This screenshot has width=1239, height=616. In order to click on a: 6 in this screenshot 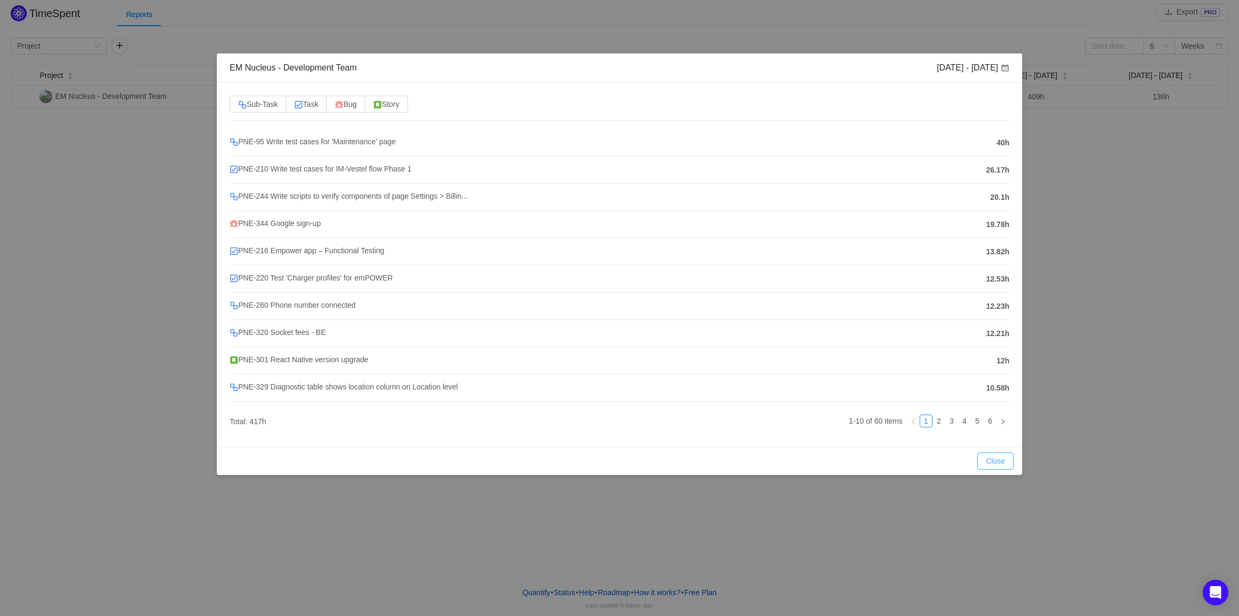, I will do `click(990, 421)`.